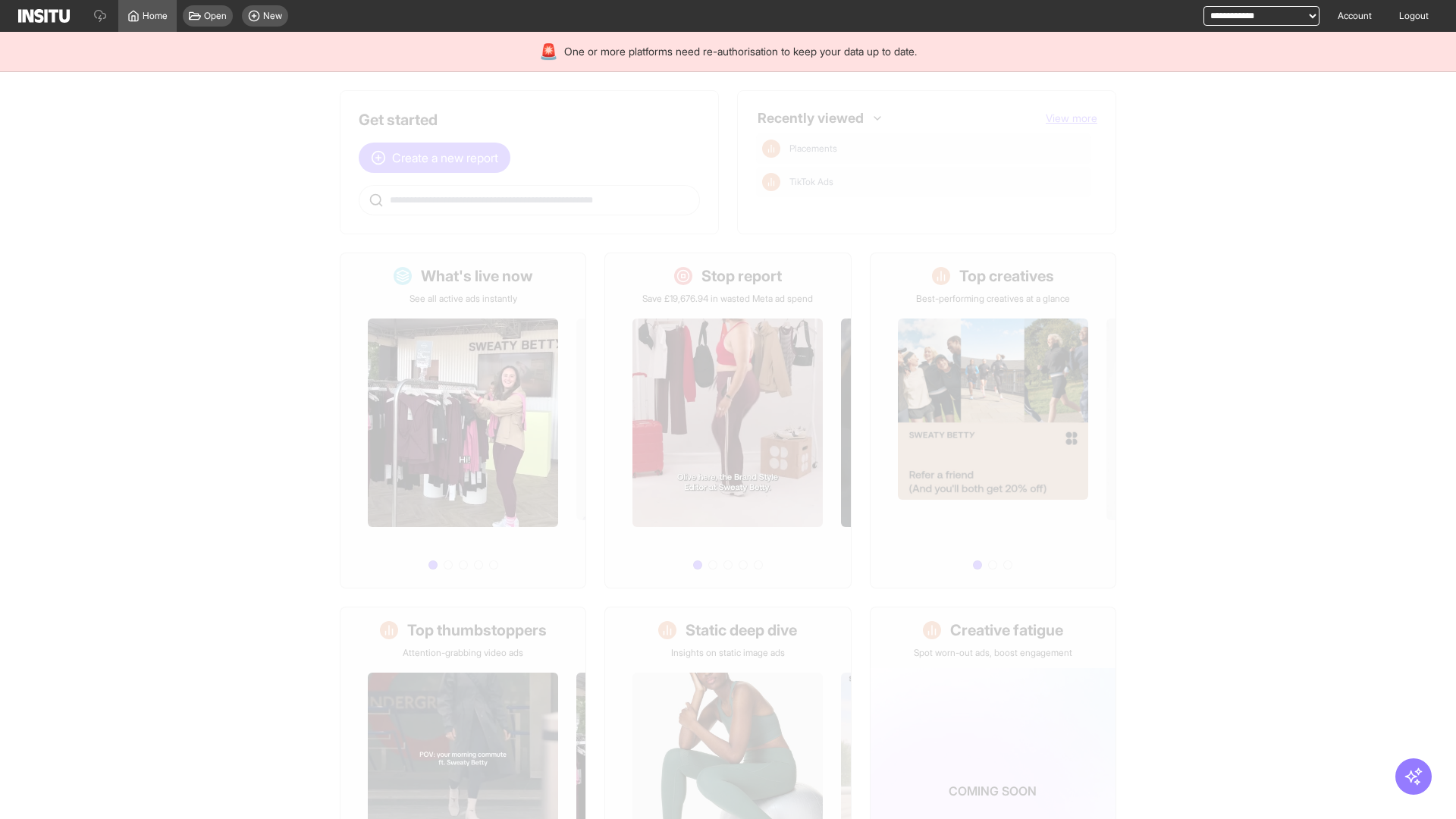  What do you see at coordinates (215, 16) in the screenshot?
I see `span: Open` at bounding box center [215, 16].